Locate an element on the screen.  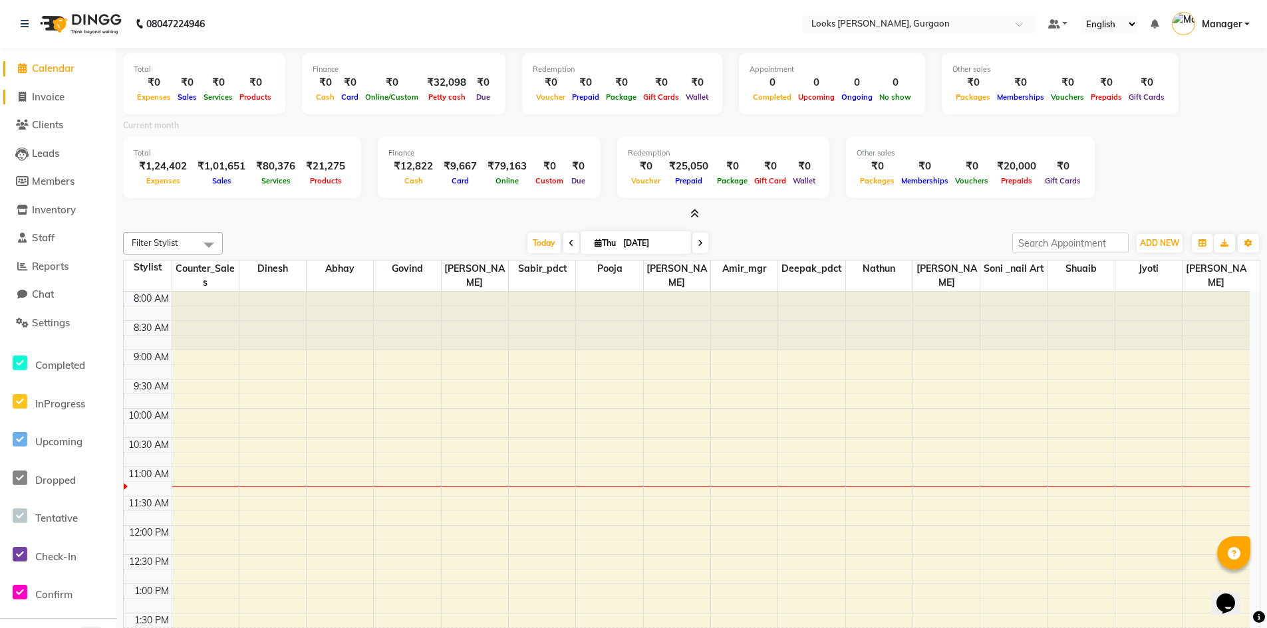
input: 2025-09-04 is located at coordinates (652, 243).